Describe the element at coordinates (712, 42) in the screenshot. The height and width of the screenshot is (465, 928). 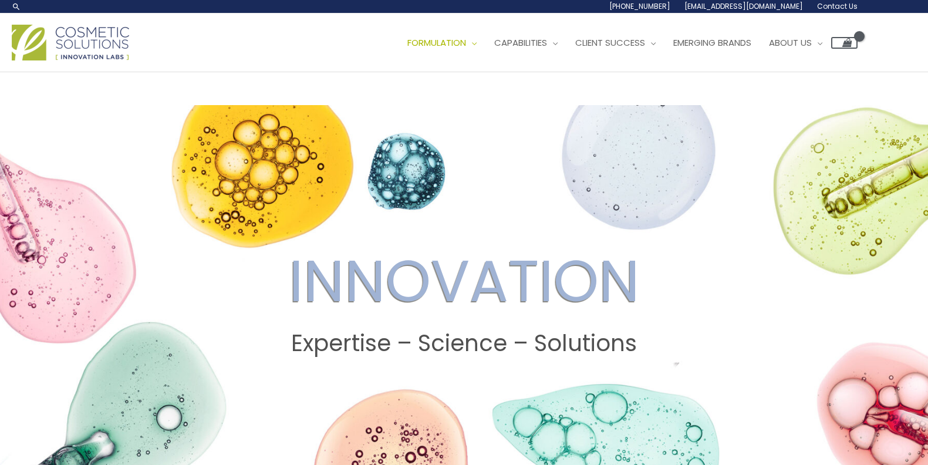
I see `span: Emerging Brands` at that location.